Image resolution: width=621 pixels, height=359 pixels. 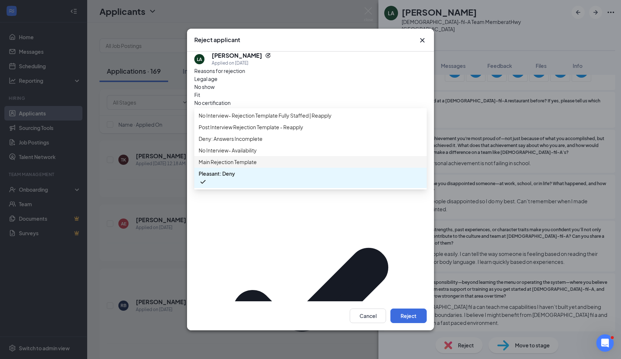 What do you see at coordinates (251, 127) in the screenshot?
I see `span: Post Interview Rejection Template - Reapply` at bounding box center [251, 127].